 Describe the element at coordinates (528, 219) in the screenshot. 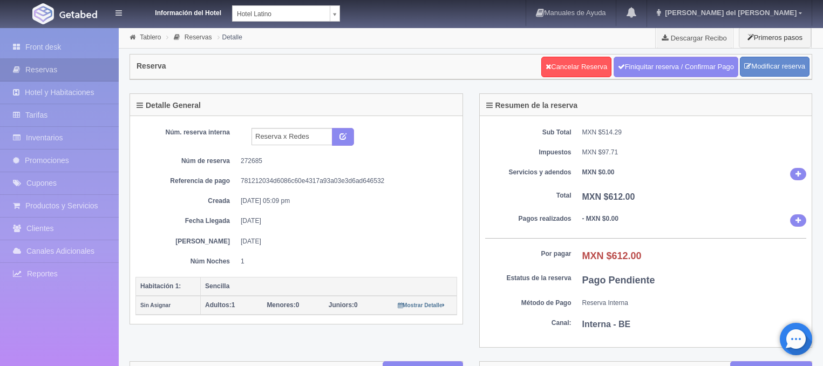

I see `dt: Pagos realizados` at that location.